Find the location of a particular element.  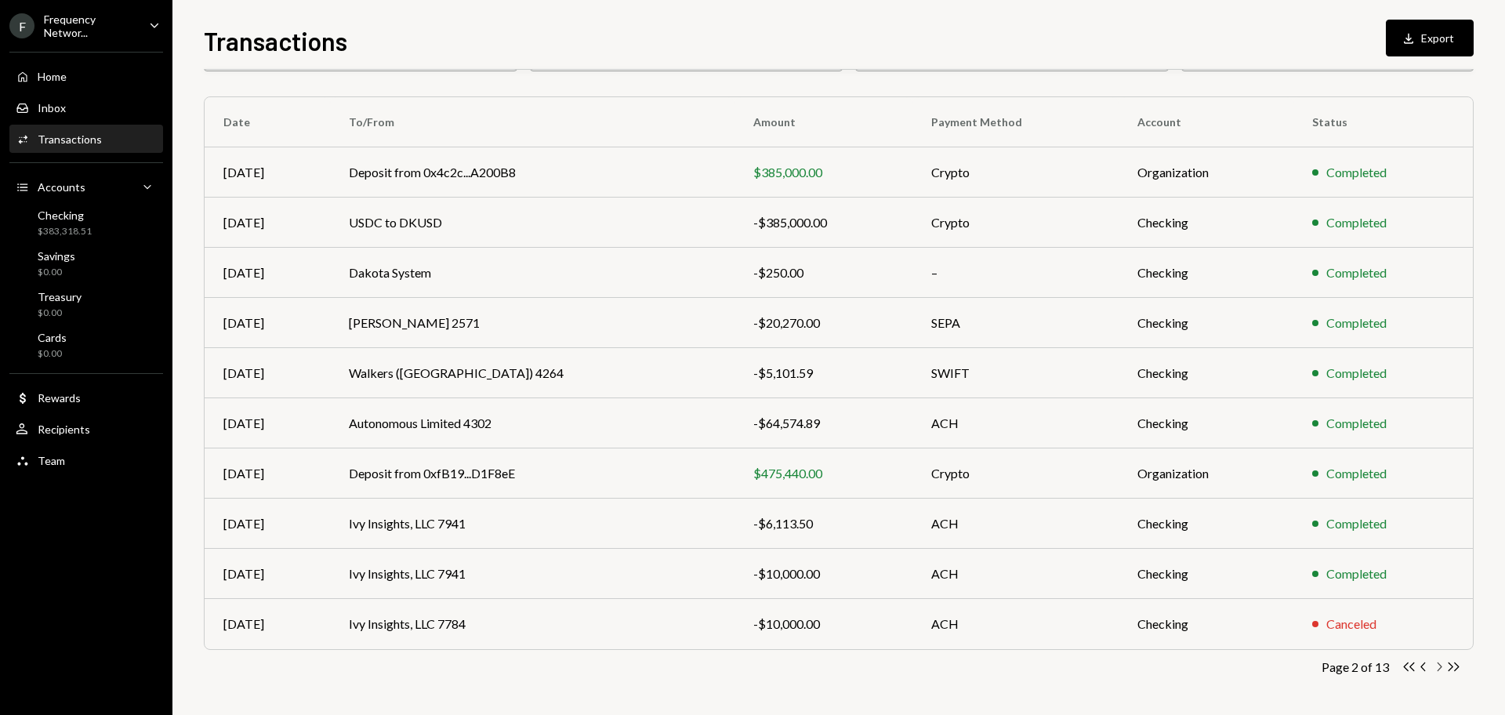

a: Rewards is located at coordinates (86, 397).